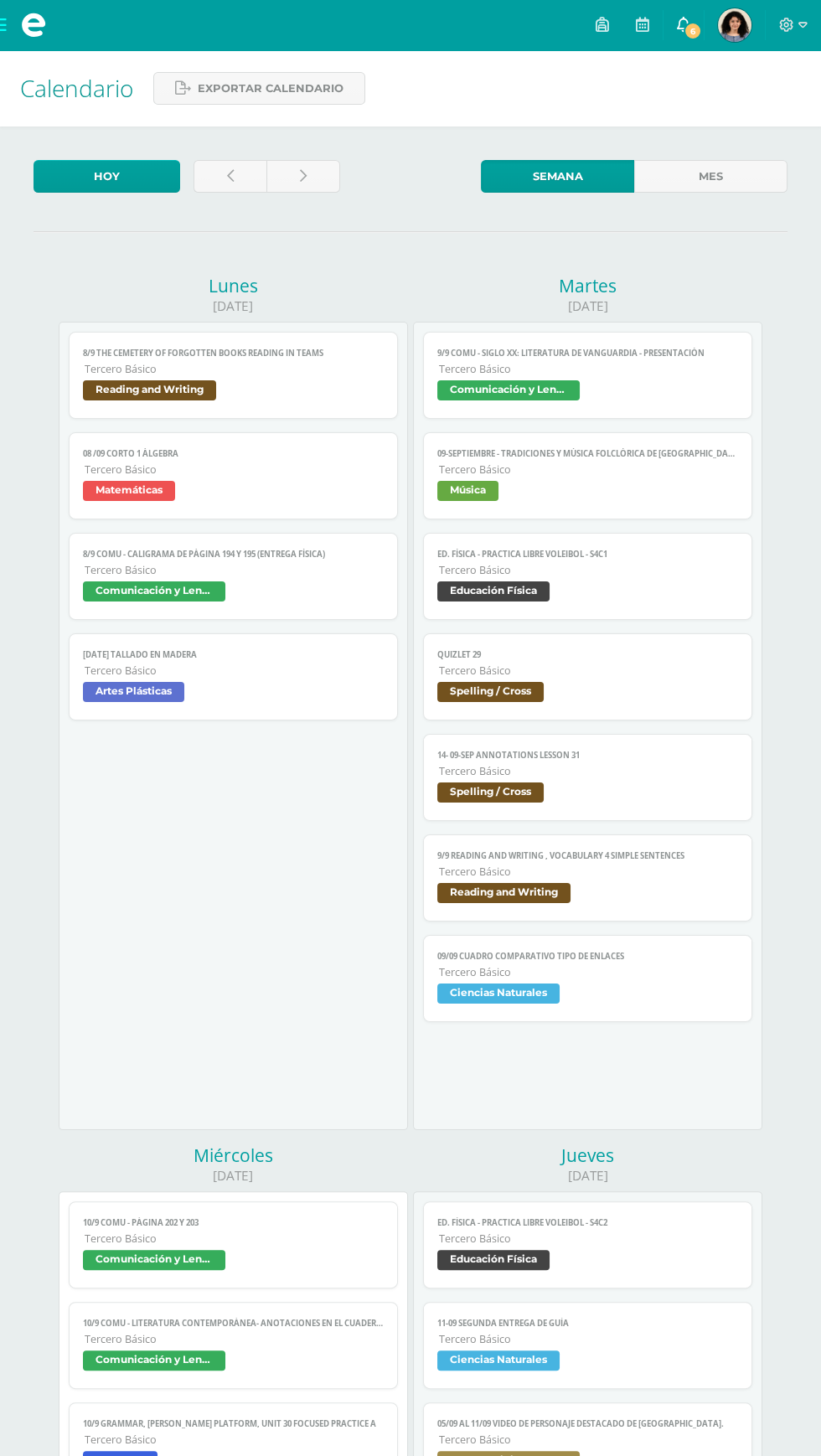 This screenshot has height=1456, width=821. I want to click on a: 09/09 Cuadro comparativo tipo de enlacesTercero BásicoCiencias Naturales, so click(587, 978).